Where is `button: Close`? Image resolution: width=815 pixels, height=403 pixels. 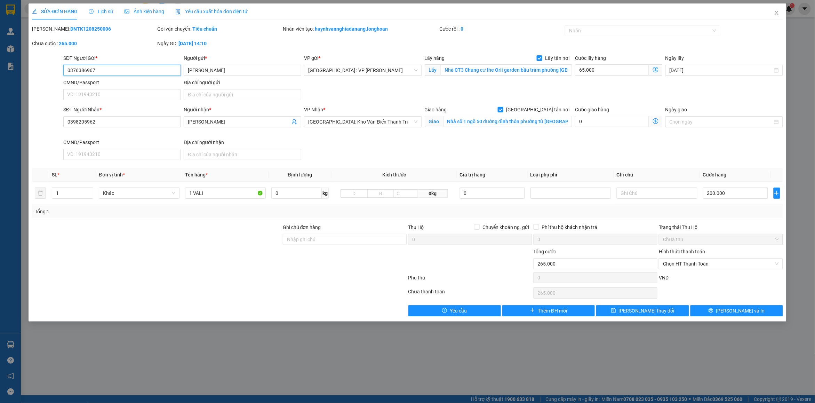
button: Close is located at coordinates (777, 13).